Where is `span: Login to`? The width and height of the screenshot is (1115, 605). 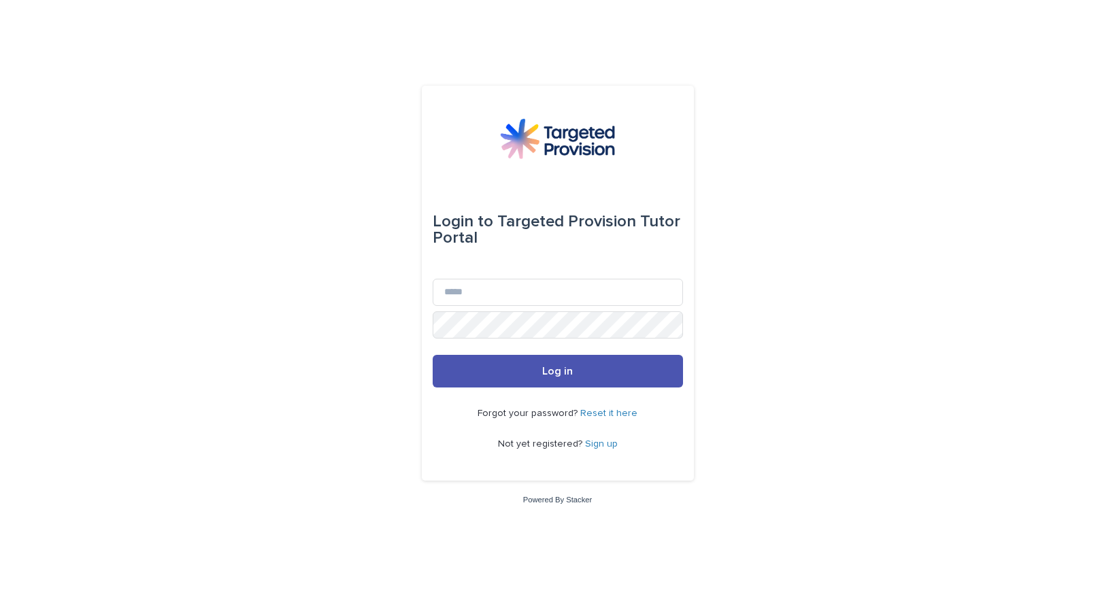
span: Login to is located at coordinates (462, 222).